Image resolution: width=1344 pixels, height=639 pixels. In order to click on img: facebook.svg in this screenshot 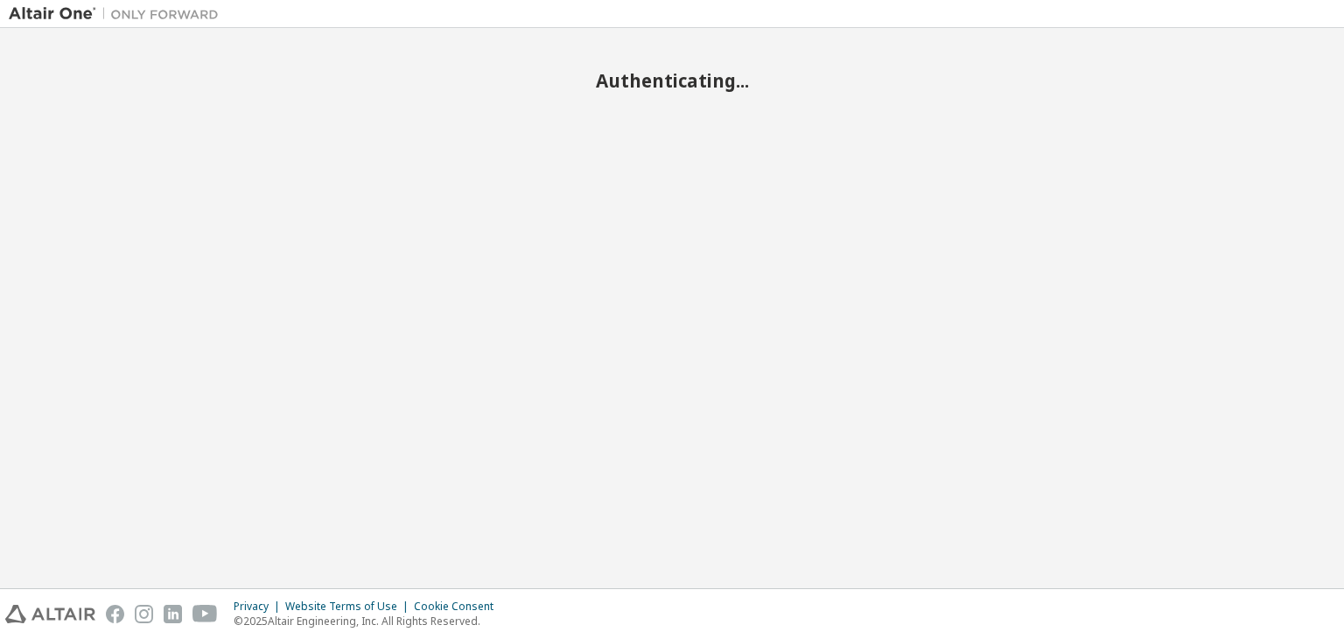, I will do `click(115, 614)`.